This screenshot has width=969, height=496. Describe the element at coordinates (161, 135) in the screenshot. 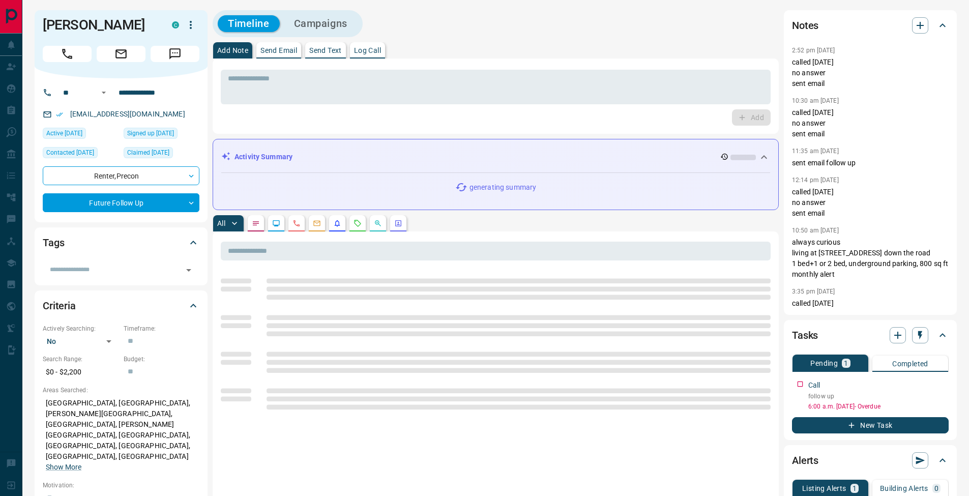

I see `div: Fri Nov 03 2023` at that location.